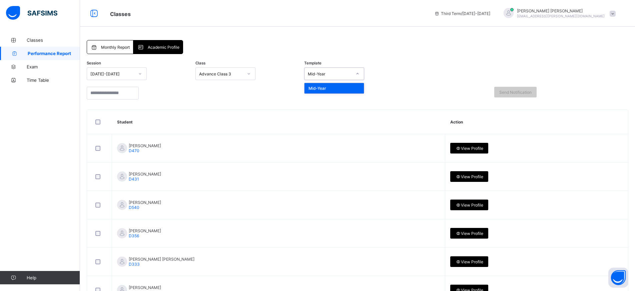 This screenshot has height=291, width=635. I want to click on span: Time Table, so click(53, 80).